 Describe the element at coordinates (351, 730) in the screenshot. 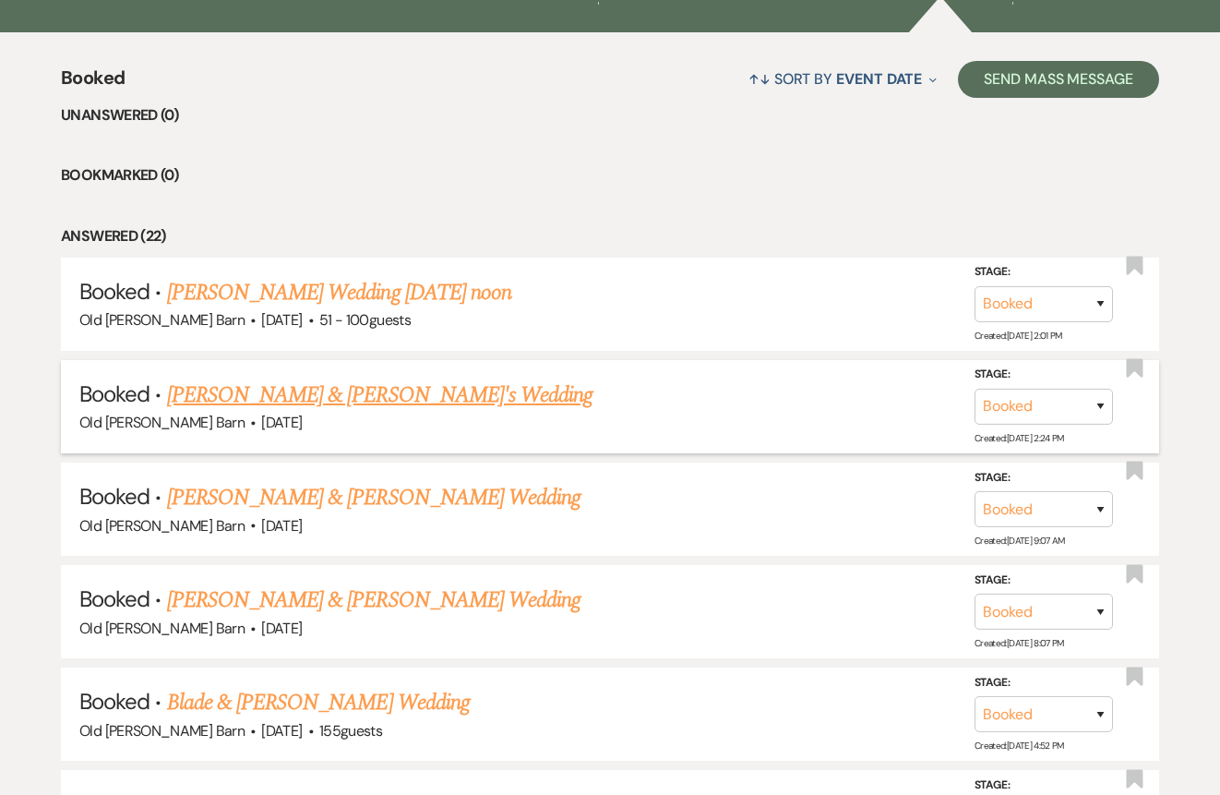

I see `span: 155 guests` at that location.